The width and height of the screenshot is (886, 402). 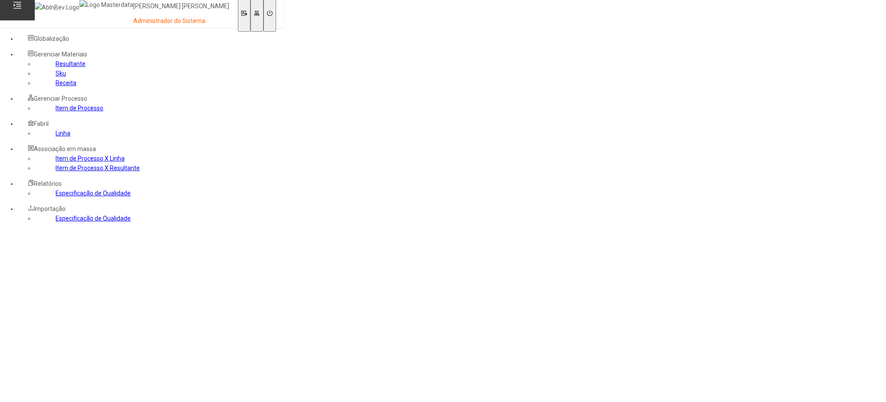 I want to click on p: Administrador do Sistema, so click(x=181, y=21).